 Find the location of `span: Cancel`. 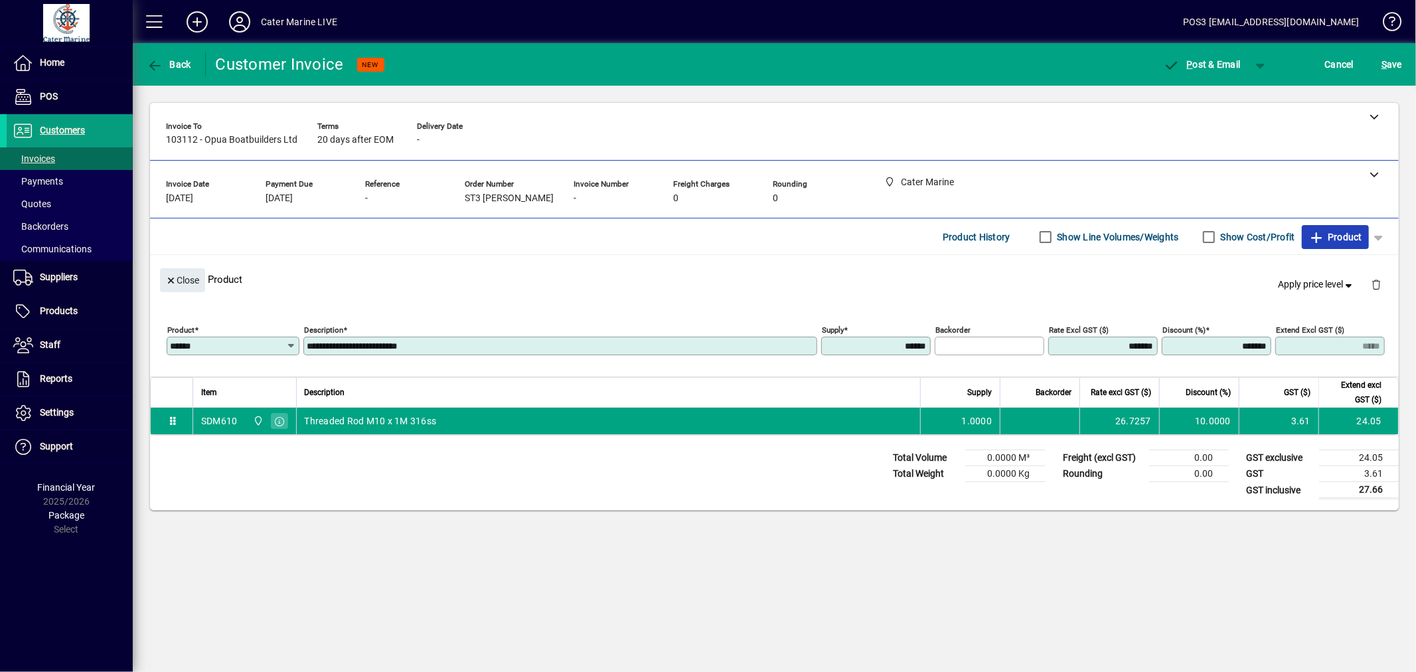

span: Cancel is located at coordinates (1340, 64).